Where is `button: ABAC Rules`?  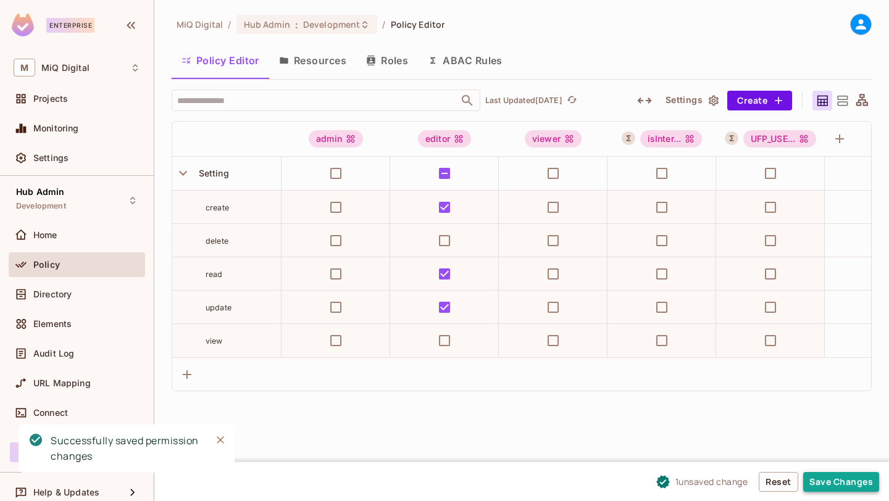 button: ABAC Rules is located at coordinates (465, 60).